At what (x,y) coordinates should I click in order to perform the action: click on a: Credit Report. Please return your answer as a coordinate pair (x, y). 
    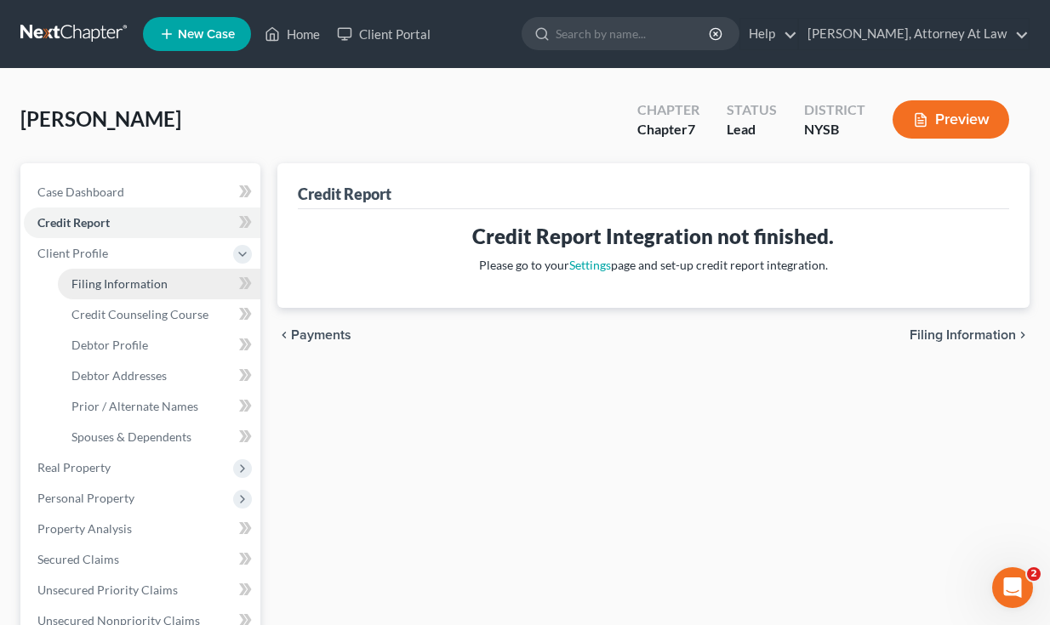
    Looking at the image, I should click on (142, 223).